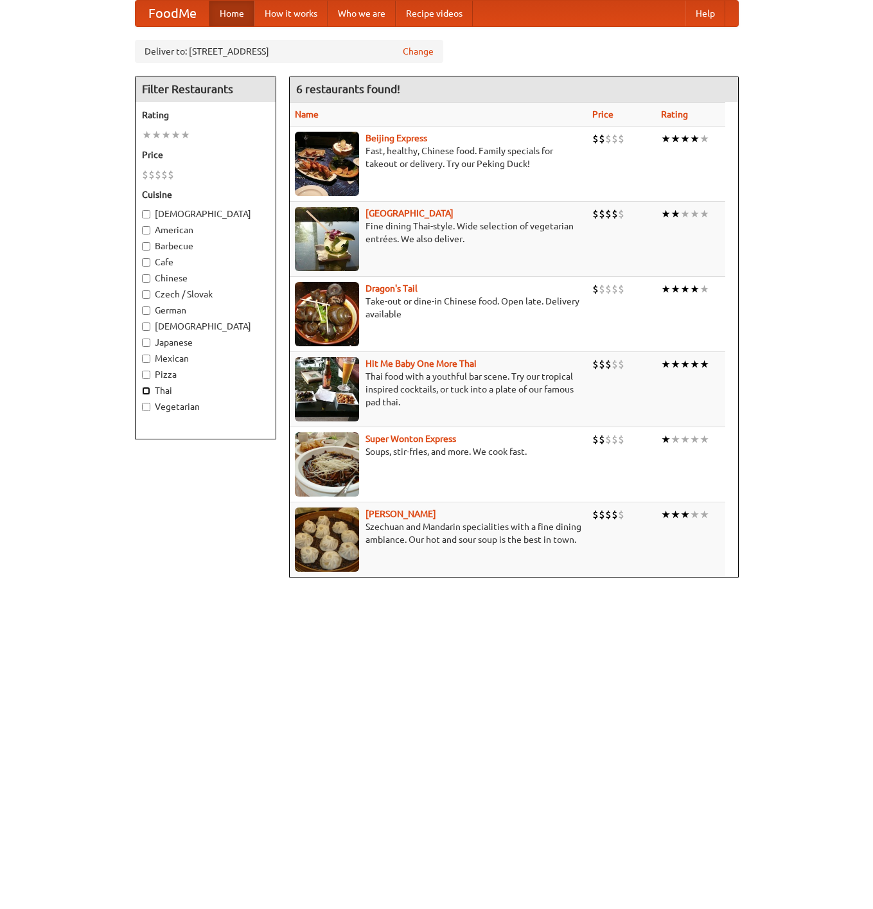 The image size is (873, 909). I want to click on input: Cafe, so click(146, 262).